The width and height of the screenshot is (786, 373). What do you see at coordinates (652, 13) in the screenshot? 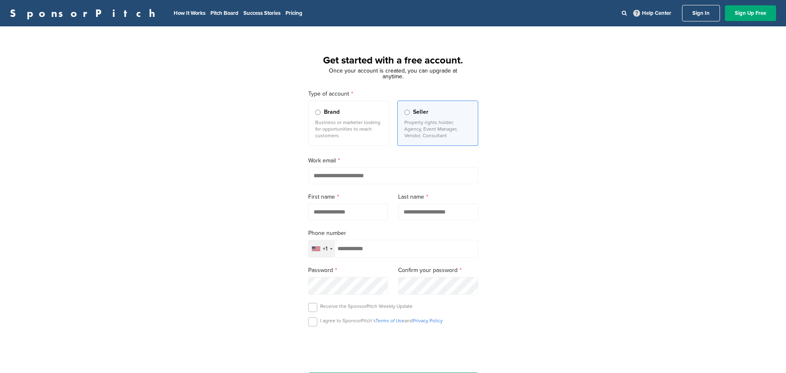
I see `a: Help Center` at bounding box center [652, 13].